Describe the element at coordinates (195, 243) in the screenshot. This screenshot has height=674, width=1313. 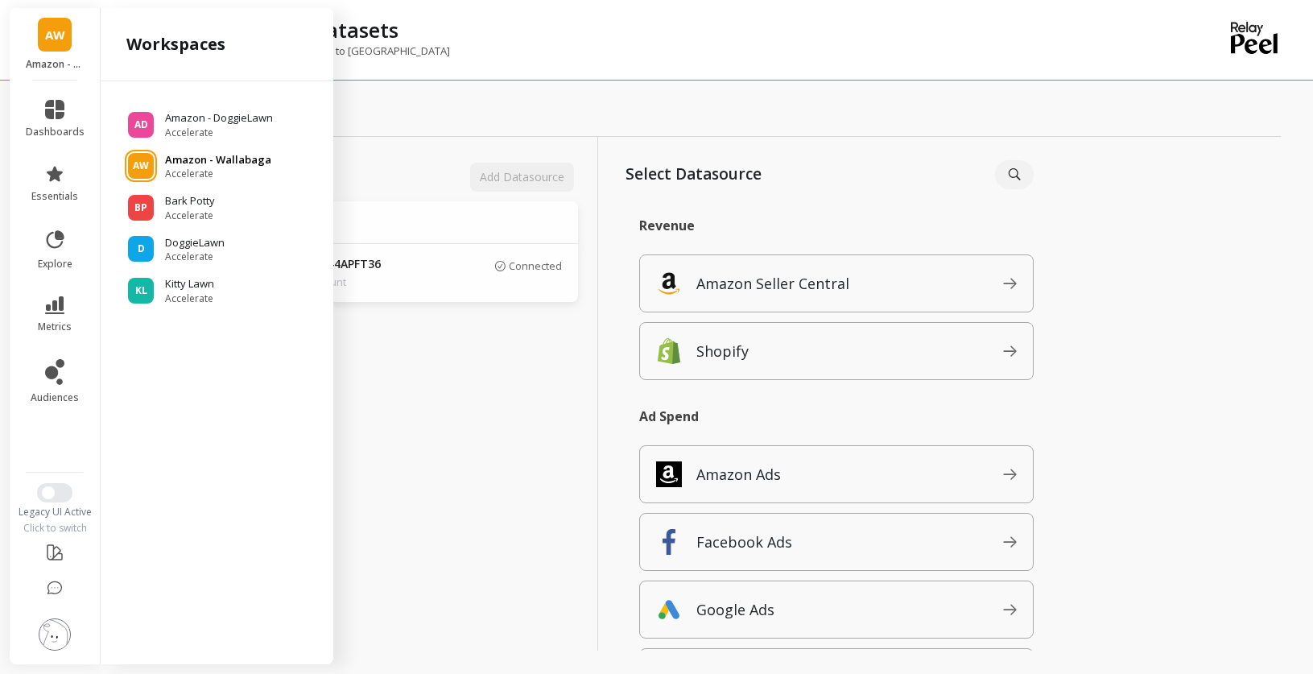
I see `p: DoggieLawn` at that location.